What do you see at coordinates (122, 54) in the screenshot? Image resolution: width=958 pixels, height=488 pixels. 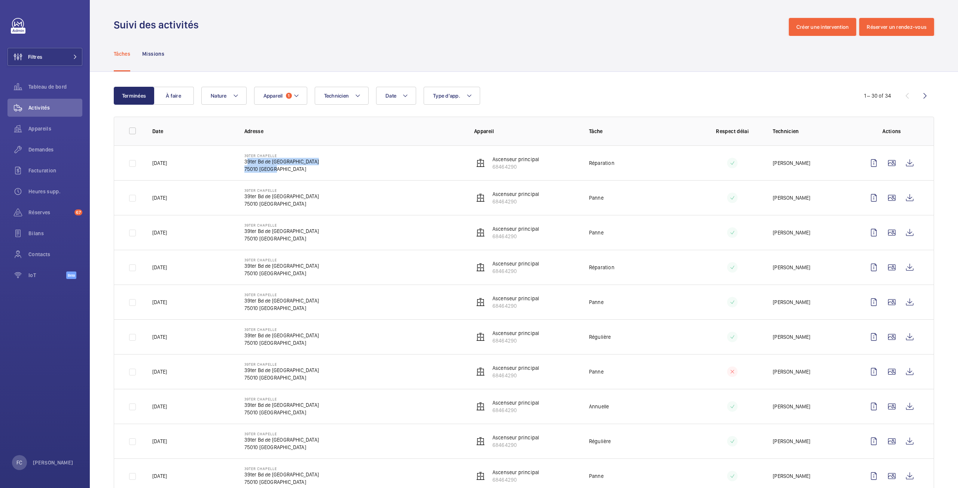 I see `p: Tâches` at bounding box center [122, 54].